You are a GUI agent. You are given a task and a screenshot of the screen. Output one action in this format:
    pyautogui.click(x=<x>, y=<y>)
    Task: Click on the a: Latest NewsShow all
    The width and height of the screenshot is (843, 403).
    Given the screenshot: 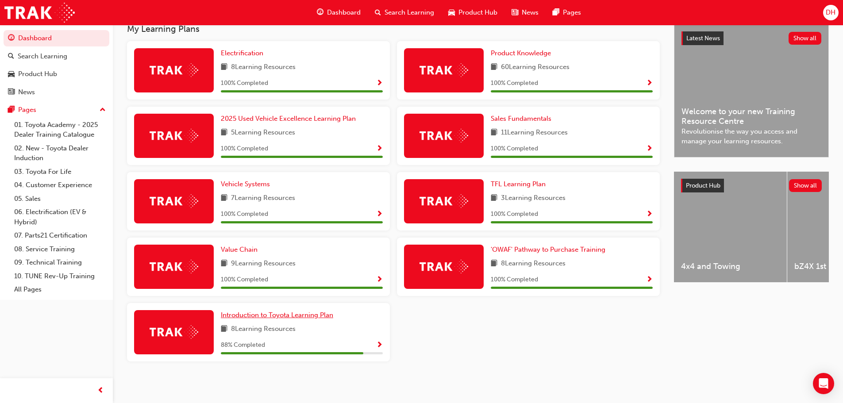 What is the action you would take?
    pyautogui.click(x=751, y=39)
    